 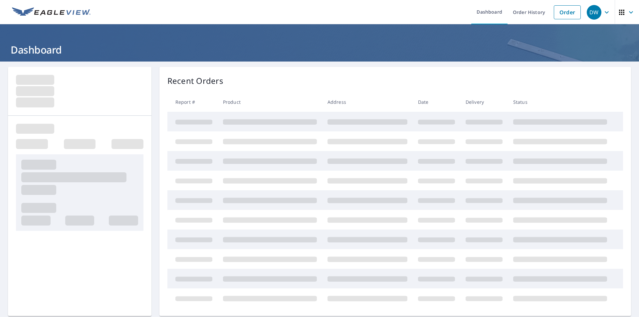 I want to click on img: EV Logo, so click(x=51, y=12).